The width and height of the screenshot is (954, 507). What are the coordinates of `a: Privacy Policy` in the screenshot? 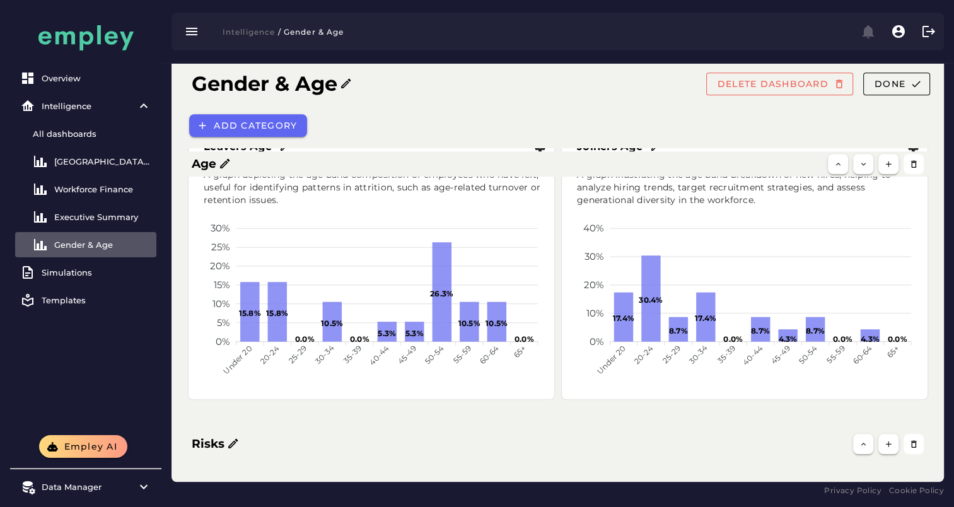 It's located at (852, 491).